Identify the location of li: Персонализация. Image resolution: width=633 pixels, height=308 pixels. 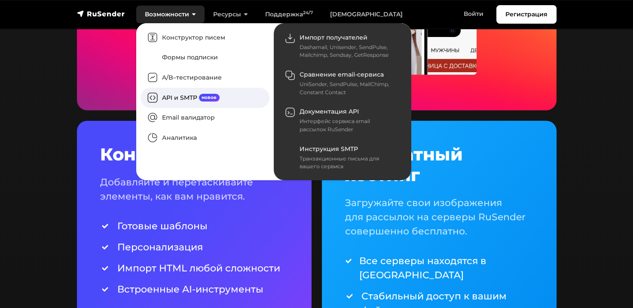
(194, 247).